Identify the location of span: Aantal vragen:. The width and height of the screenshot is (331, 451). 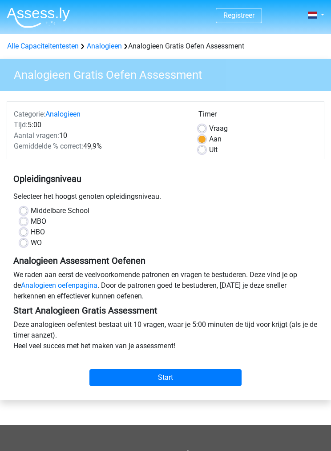
(36, 135).